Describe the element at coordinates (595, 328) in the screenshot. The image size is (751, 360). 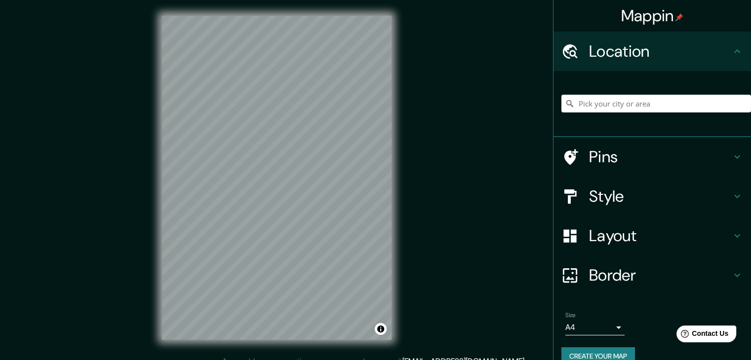
I see `div: A4` at that location.